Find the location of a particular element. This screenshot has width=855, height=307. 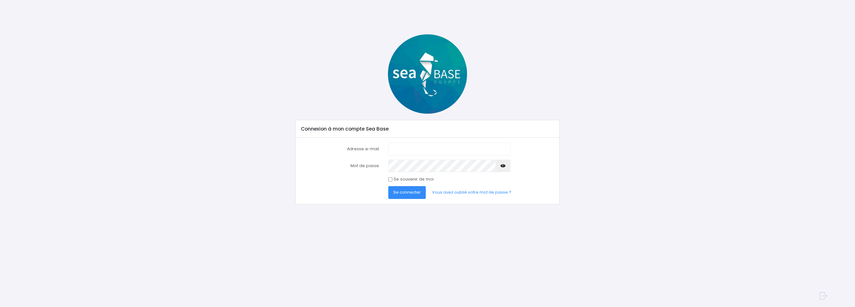

div: Connexion à mon compte Sea Base is located at coordinates (427, 129).